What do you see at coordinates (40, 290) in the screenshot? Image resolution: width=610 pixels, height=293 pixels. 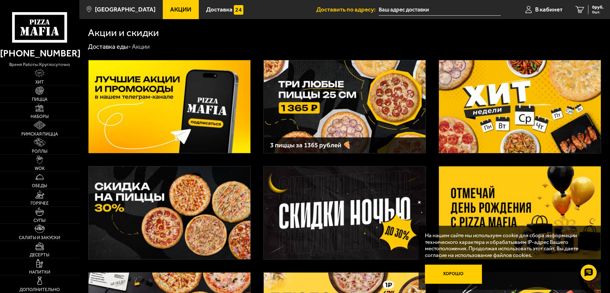 I see `span: Дополнительно` at bounding box center [40, 290].